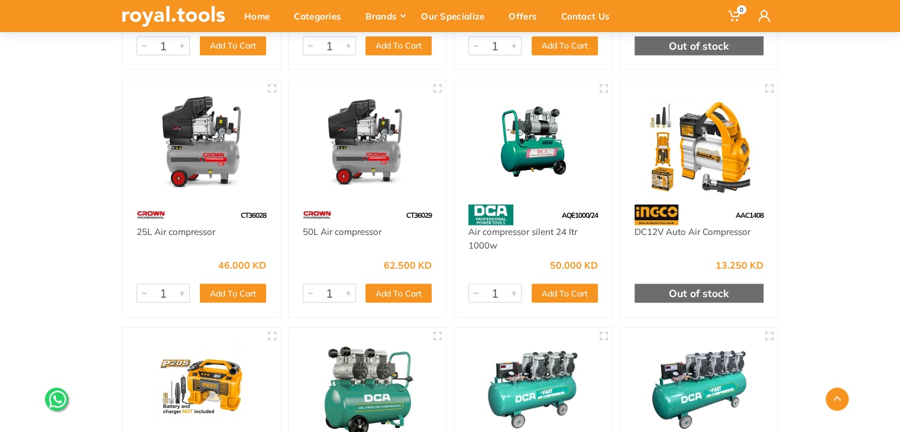  What do you see at coordinates (693, 231) in the screenshot?
I see `a: DC12V Auto Air Compressor` at bounding box center [693, 231].